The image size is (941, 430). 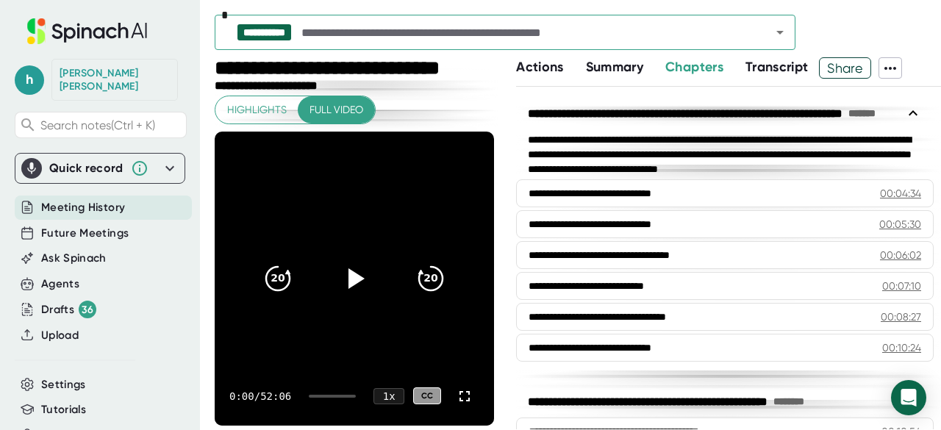 What do you see at coordinates (900, 193) in the screenshot?
I see `div: 00:04:34` at bounding box center [900, 193].